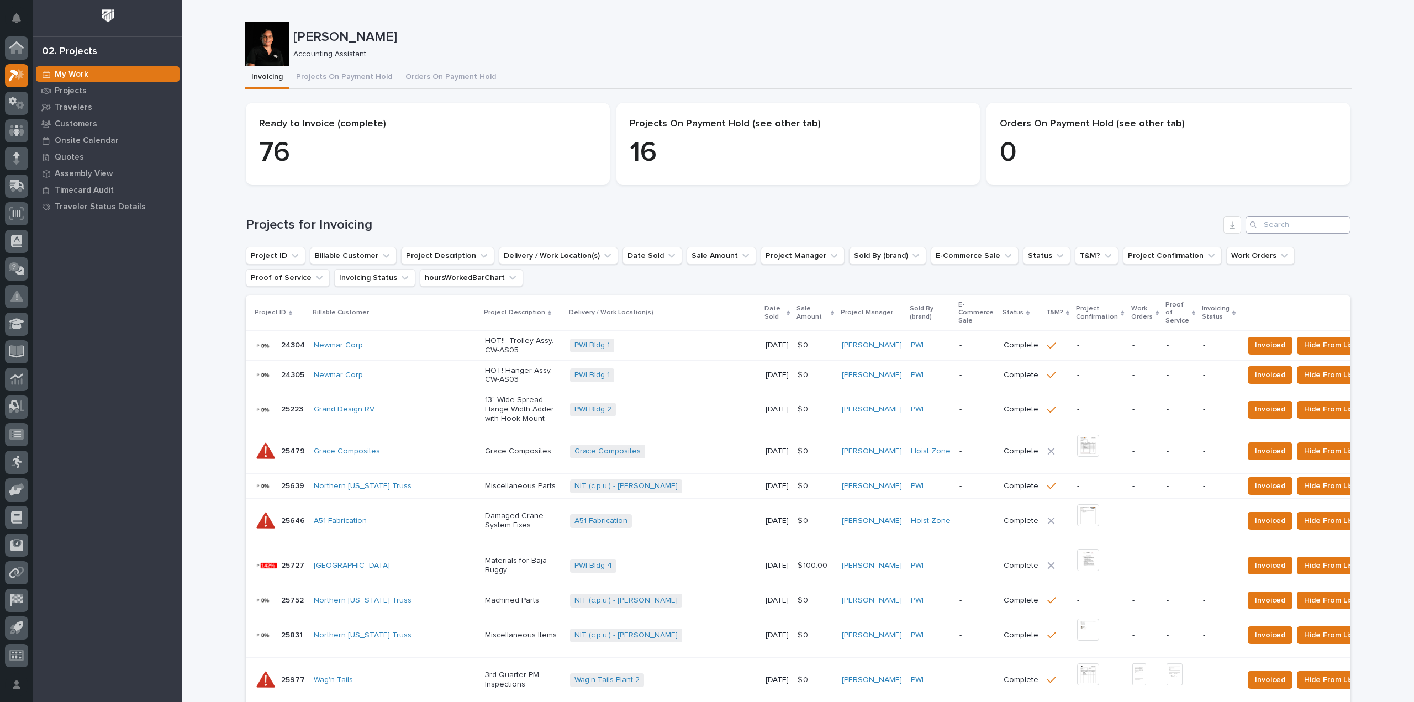 The height and width of the screenshot is (702, 1414). I want to click on p: 3rd Quarter PM Inspections, so click(523, 680).